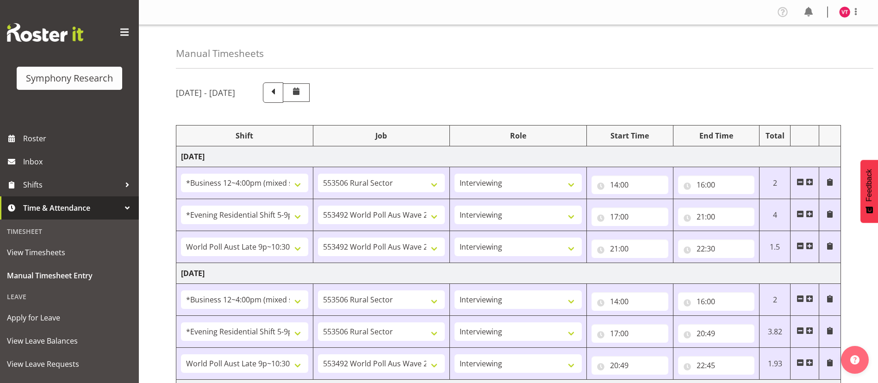  What do you see at coordinates (45, 32) in the screenshot?
I see `img: Rosterit website logo` at bounding box center [45, 32].